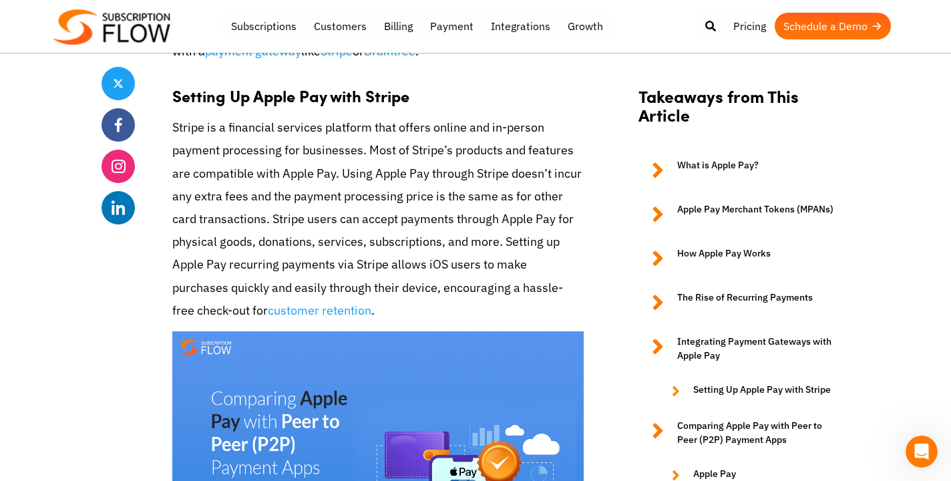 The height and width of the screenshot is (481, 951). I want to click on img: Subscriptionflow, so click(112, 27).